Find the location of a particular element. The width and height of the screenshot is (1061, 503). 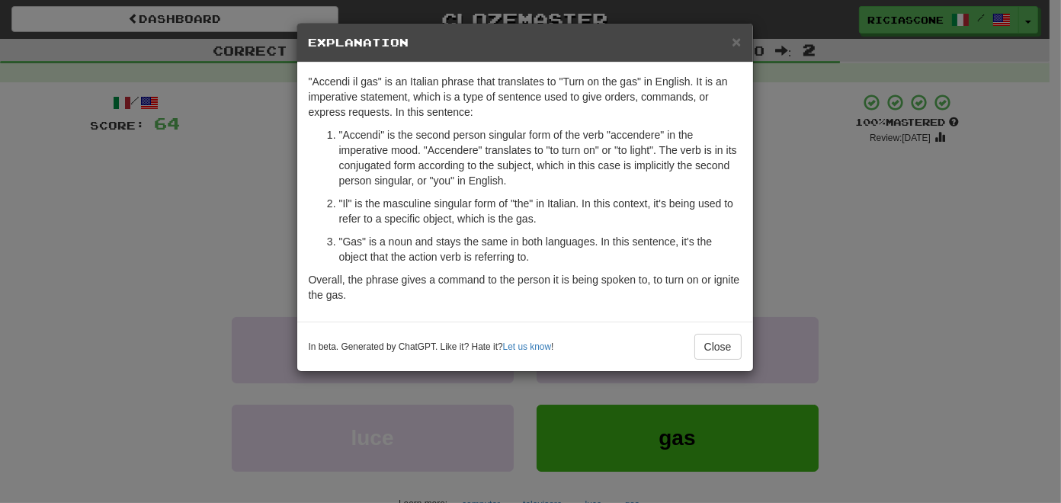

p: "Gas" is a noun and stays the same in both languages. In this sentence, it's the object that the ... is located at coordinates (541, 249).